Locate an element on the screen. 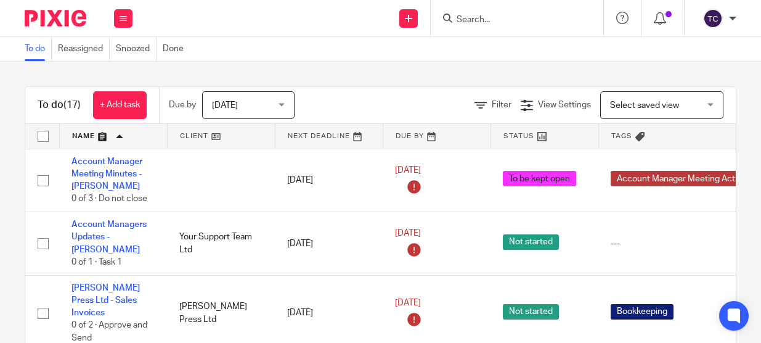 This screenshot has width=761, height=343. td: Your Support Team Ltd is located at coordinates (221, 244).